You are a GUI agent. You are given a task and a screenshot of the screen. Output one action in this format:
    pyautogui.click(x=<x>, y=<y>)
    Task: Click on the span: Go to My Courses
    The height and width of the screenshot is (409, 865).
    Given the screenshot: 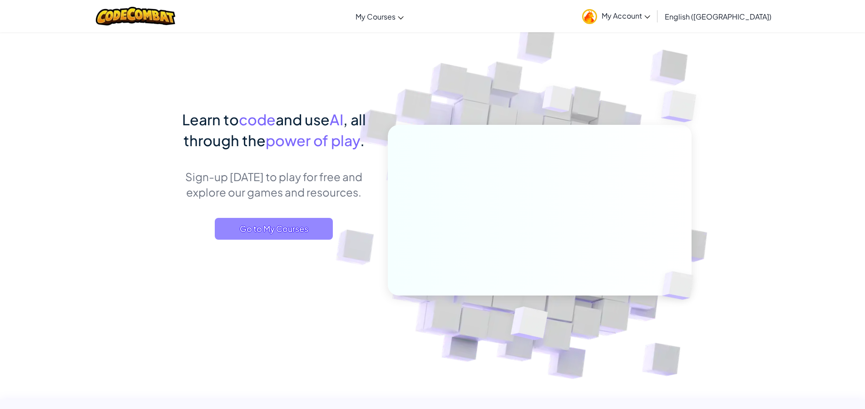 What is the action you would take?
    pyautogui.click(x=274, y=229)
    